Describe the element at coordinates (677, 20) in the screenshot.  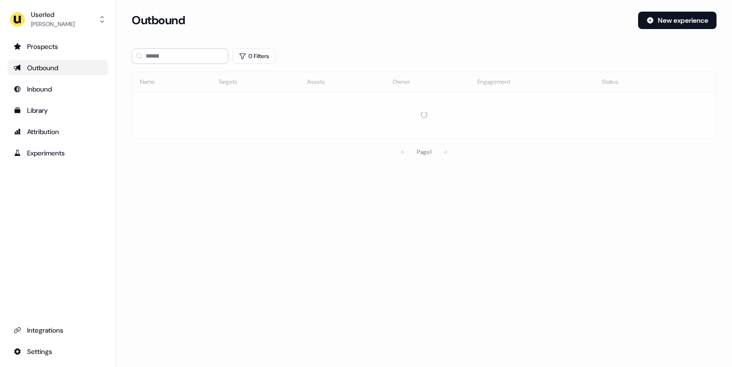
I see `button: New experience` at that location.